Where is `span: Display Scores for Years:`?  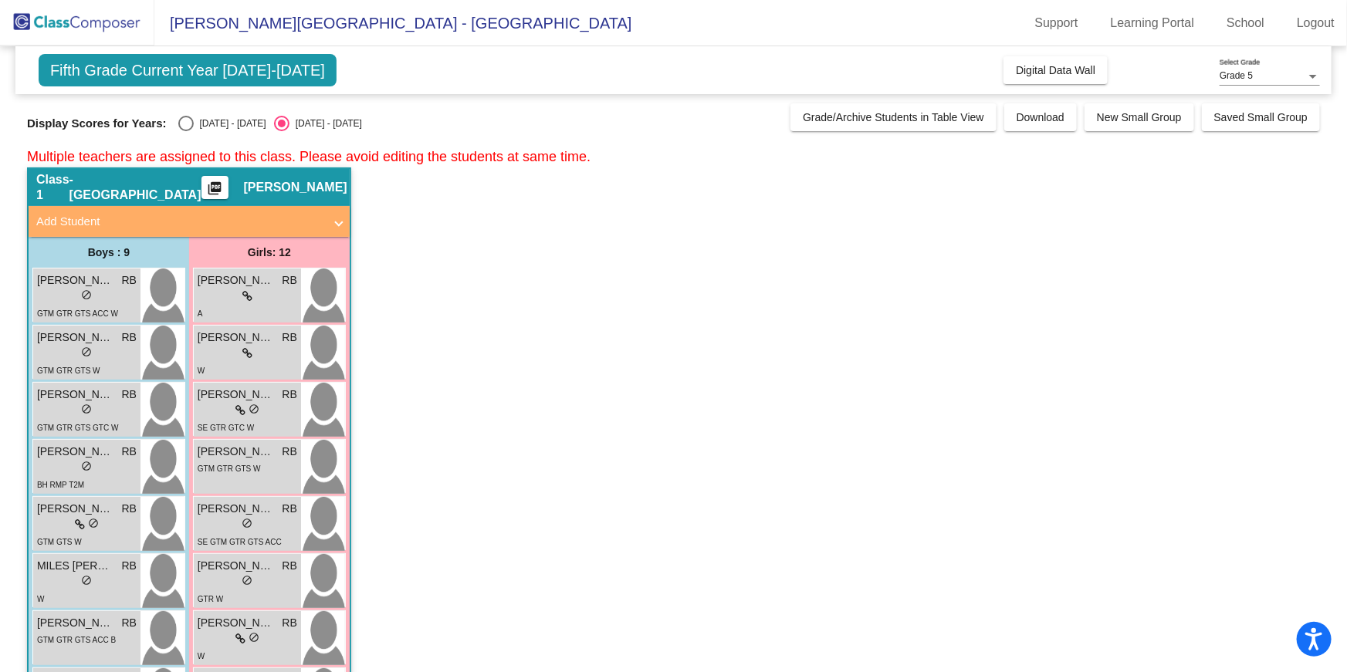 span: Display Scores for Years: is located at coordinates (97, 124).